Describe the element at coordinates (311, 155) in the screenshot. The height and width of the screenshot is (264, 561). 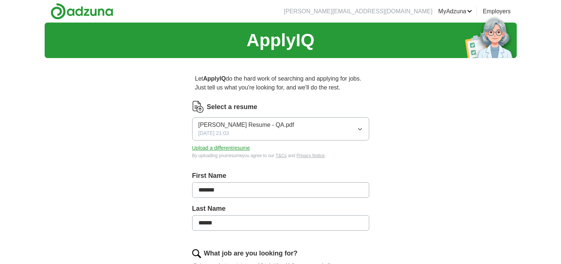
I see `a: Privacy Notice` at that location.